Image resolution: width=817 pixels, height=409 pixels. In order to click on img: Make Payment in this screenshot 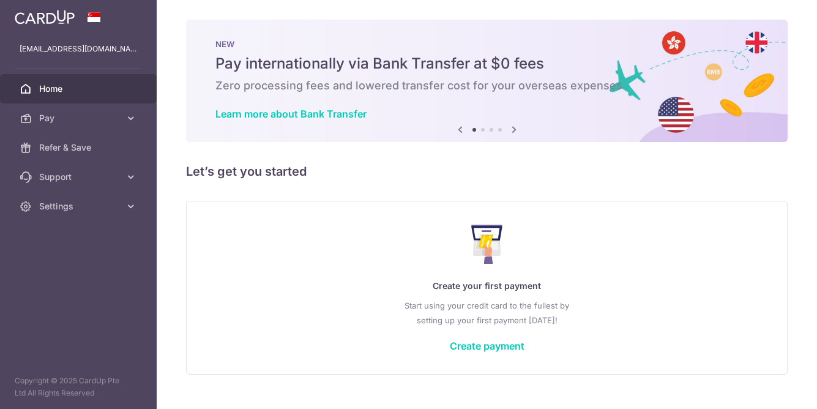, I will do `click(487, 244)`.